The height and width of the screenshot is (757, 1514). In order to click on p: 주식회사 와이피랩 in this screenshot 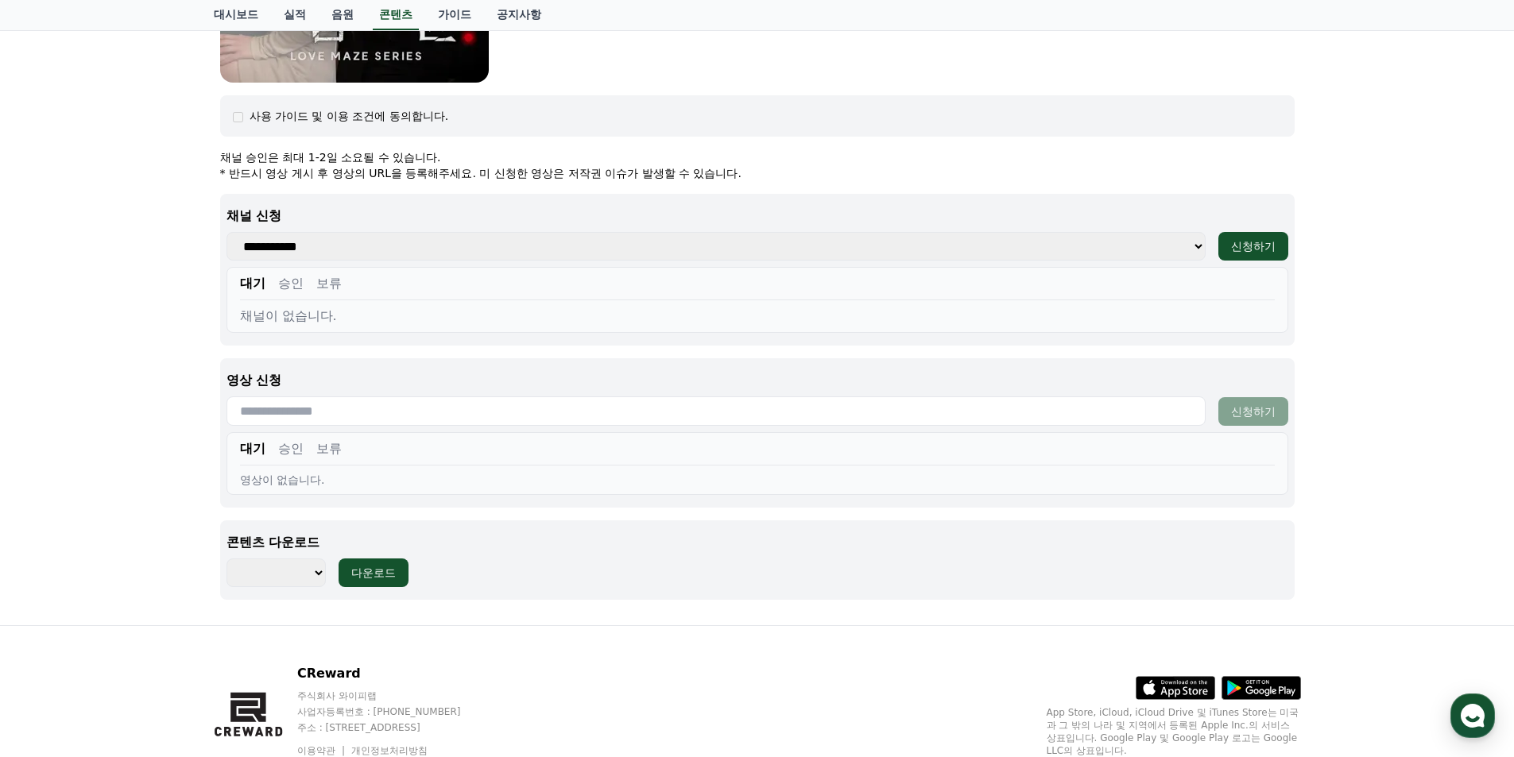, I will do `click(394, 696)`.